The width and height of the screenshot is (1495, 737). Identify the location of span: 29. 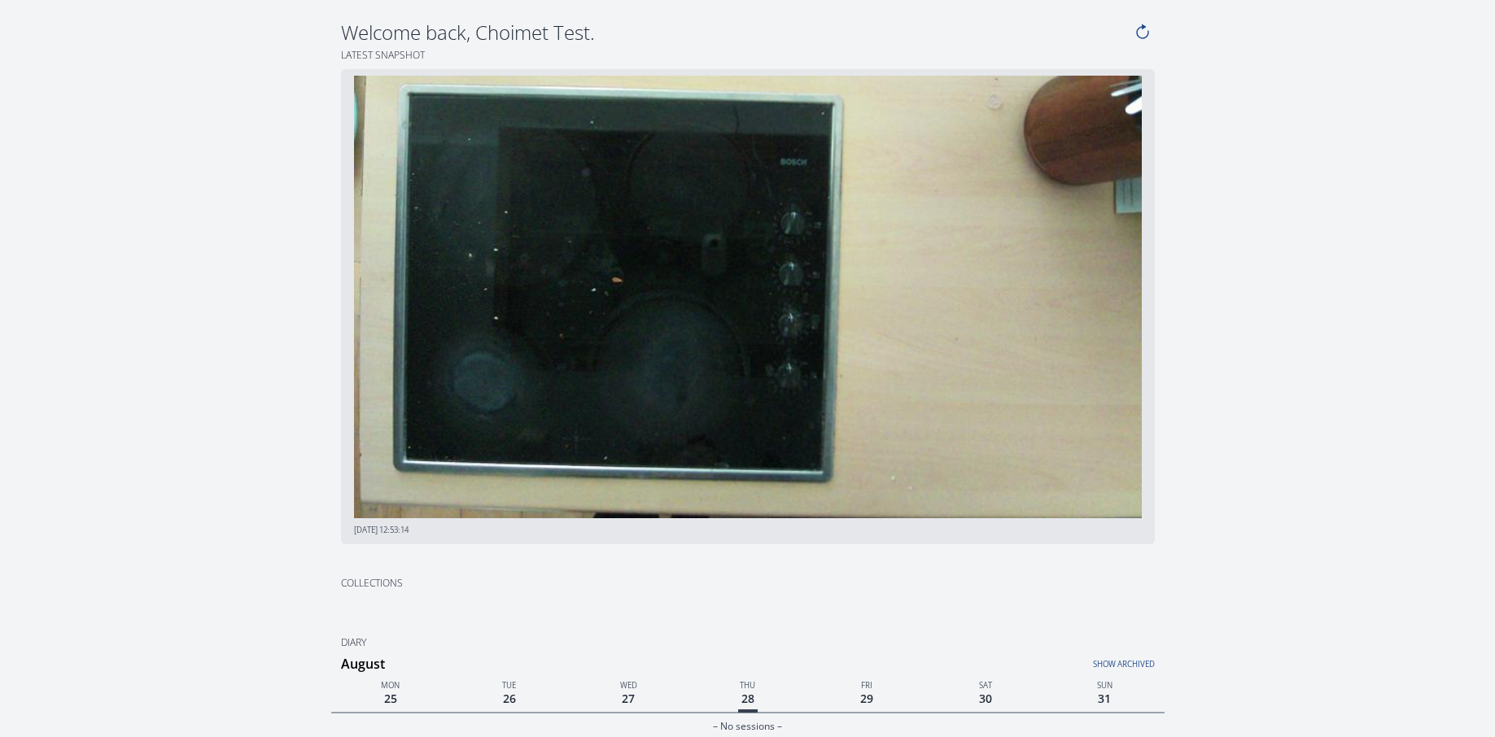
(866, 698).